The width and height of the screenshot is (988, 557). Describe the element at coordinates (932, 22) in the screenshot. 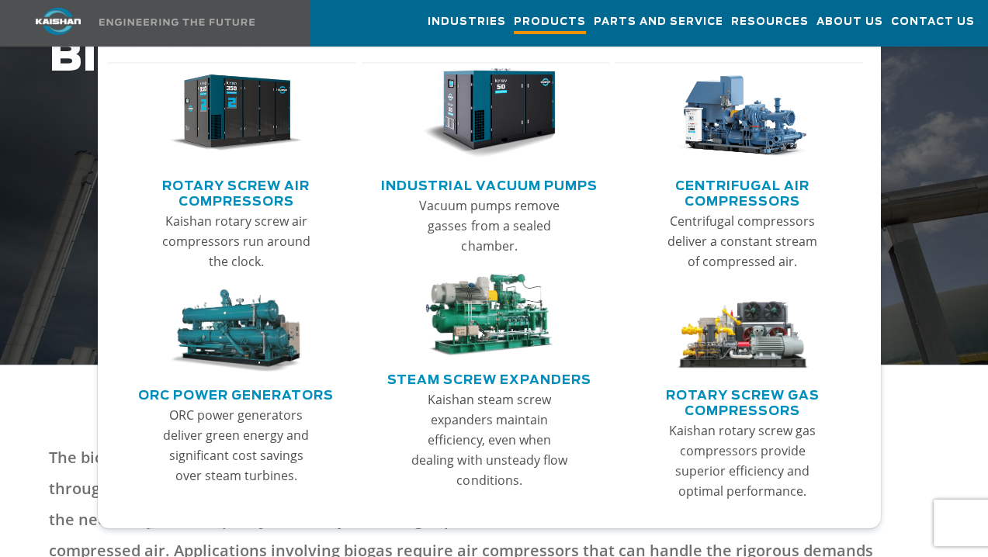

I see `a: Contact Us` at that location.